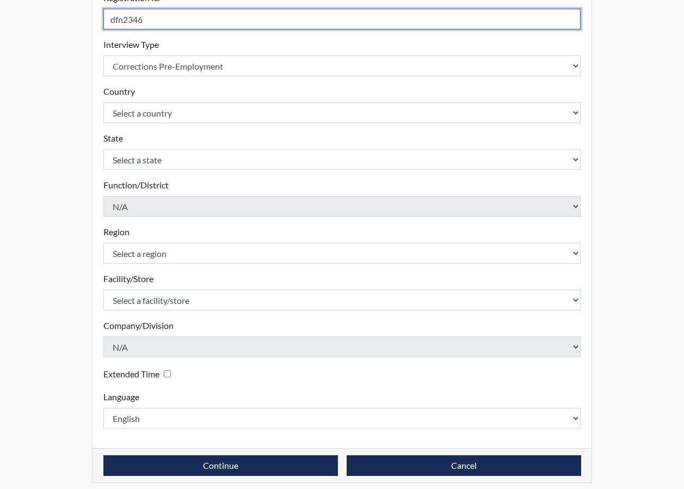 The image size is (684, 489). I want to click on label: State, so click(113, 138).